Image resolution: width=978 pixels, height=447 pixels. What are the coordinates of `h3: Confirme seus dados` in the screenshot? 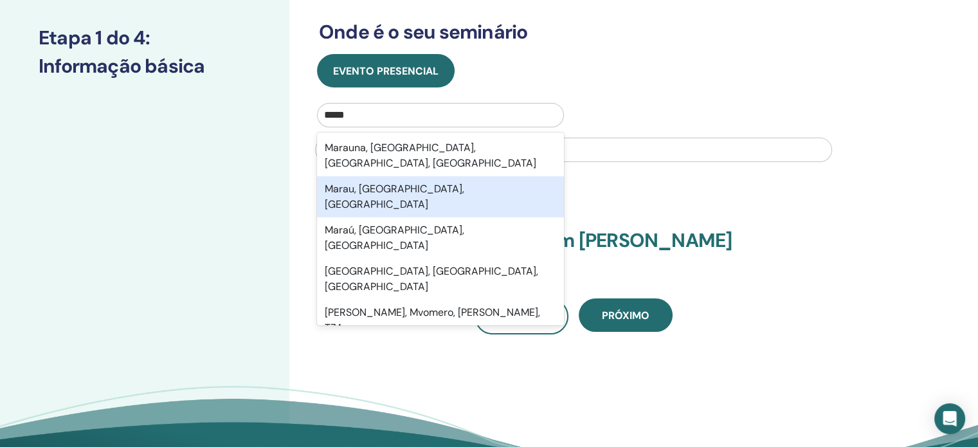 It's located at (573, 212).